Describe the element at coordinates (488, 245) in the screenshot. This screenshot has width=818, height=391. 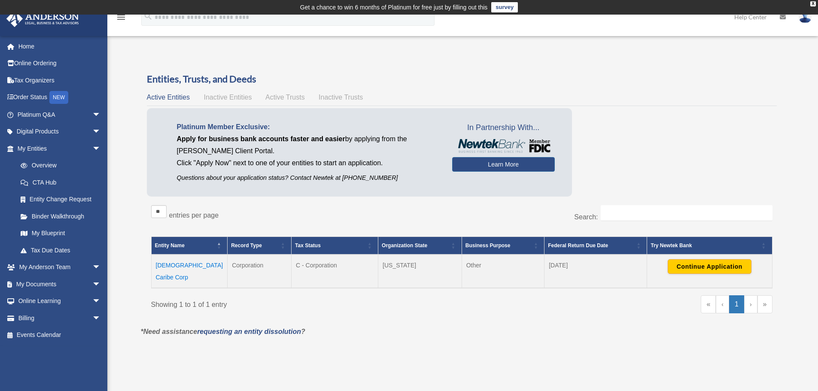
I see `span: Business Purpose` at that location.